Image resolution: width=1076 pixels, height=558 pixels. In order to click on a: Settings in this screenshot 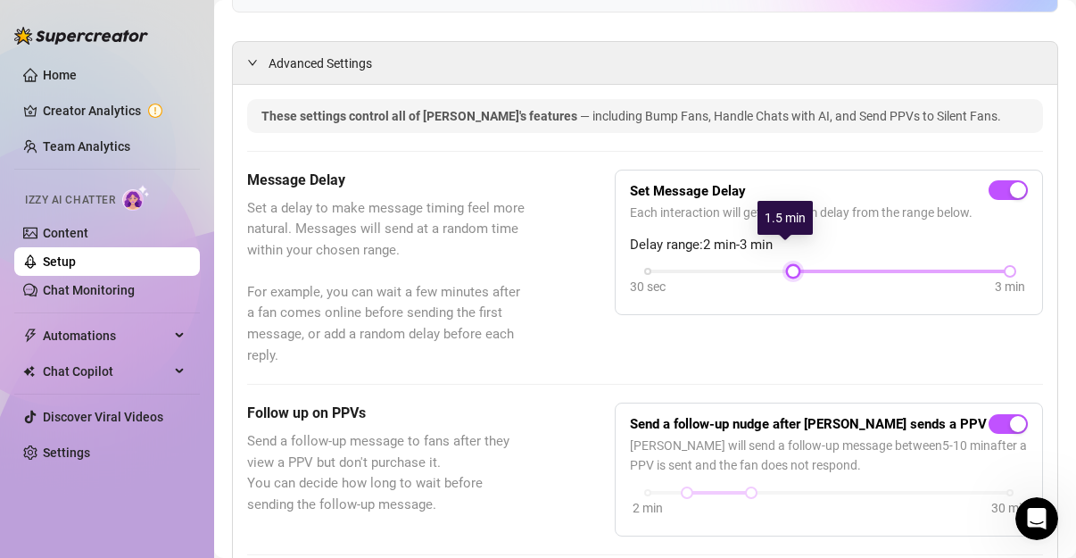, I will do `click(66, 452)`.